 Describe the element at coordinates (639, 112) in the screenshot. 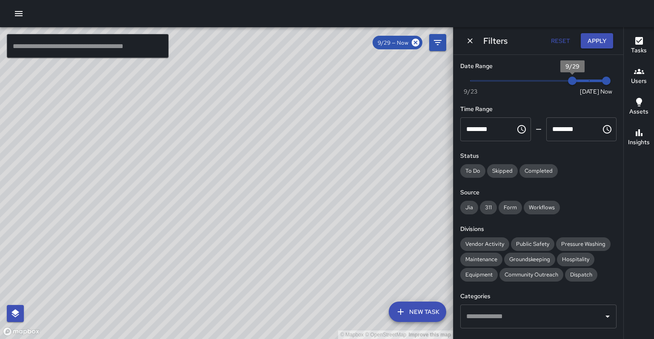

I see `h6: Assets` at that location.